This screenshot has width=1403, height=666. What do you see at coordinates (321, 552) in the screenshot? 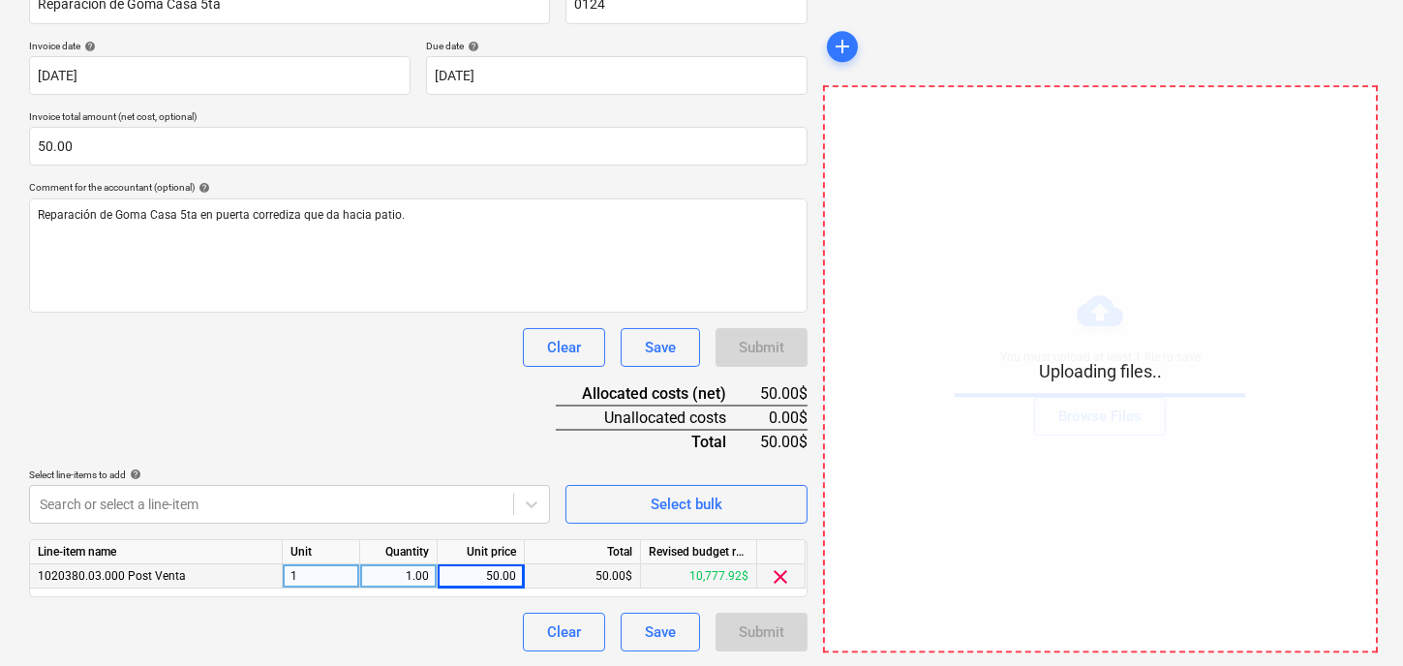
I see `div: Unit` at bounding box center [321, 552].